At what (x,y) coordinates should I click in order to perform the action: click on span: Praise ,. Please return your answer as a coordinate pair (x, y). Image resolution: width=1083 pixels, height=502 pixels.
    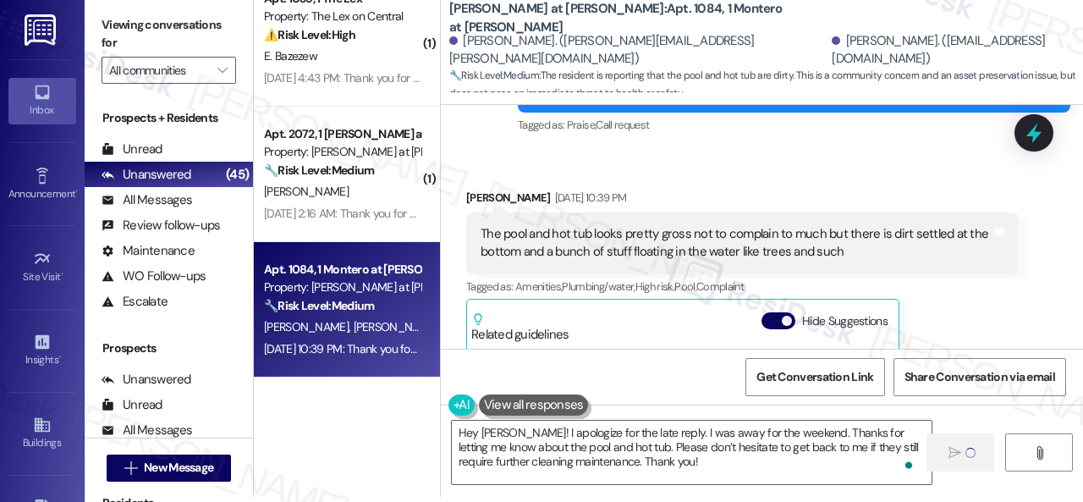
    Looking at the image, I should click on (581, 124).